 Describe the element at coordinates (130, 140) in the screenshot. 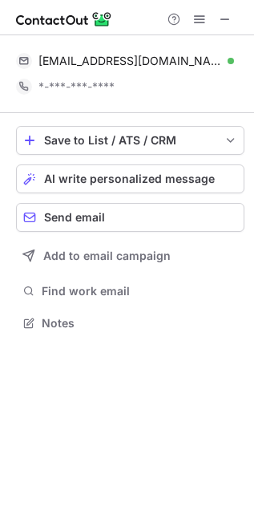

I see `div: Save to List / ATS / CRM` at that location.